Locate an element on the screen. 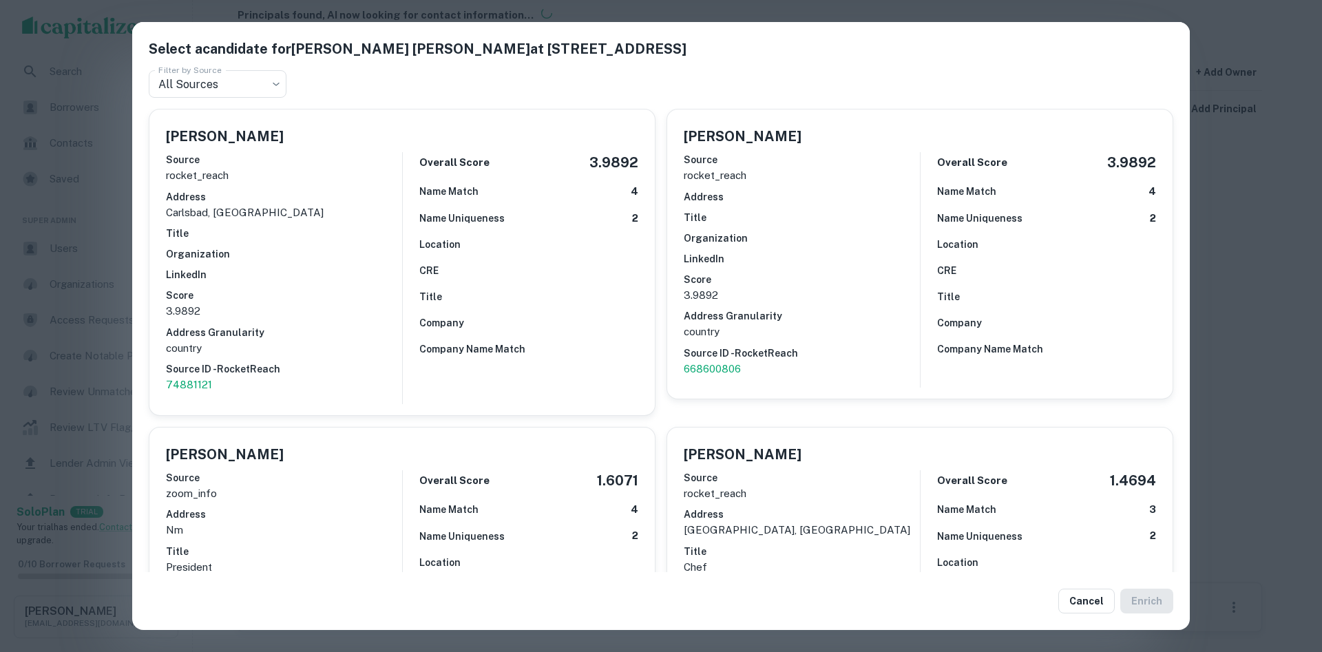 This screenshot has width=1322, height=652. h6: 3 is located at coordinates (1153, 510).